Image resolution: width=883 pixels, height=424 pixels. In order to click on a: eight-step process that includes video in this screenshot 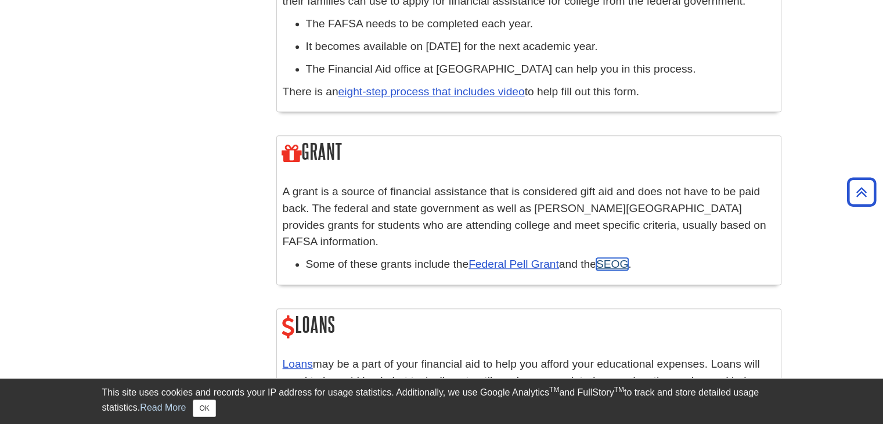, I will do `click(431, 91)`.